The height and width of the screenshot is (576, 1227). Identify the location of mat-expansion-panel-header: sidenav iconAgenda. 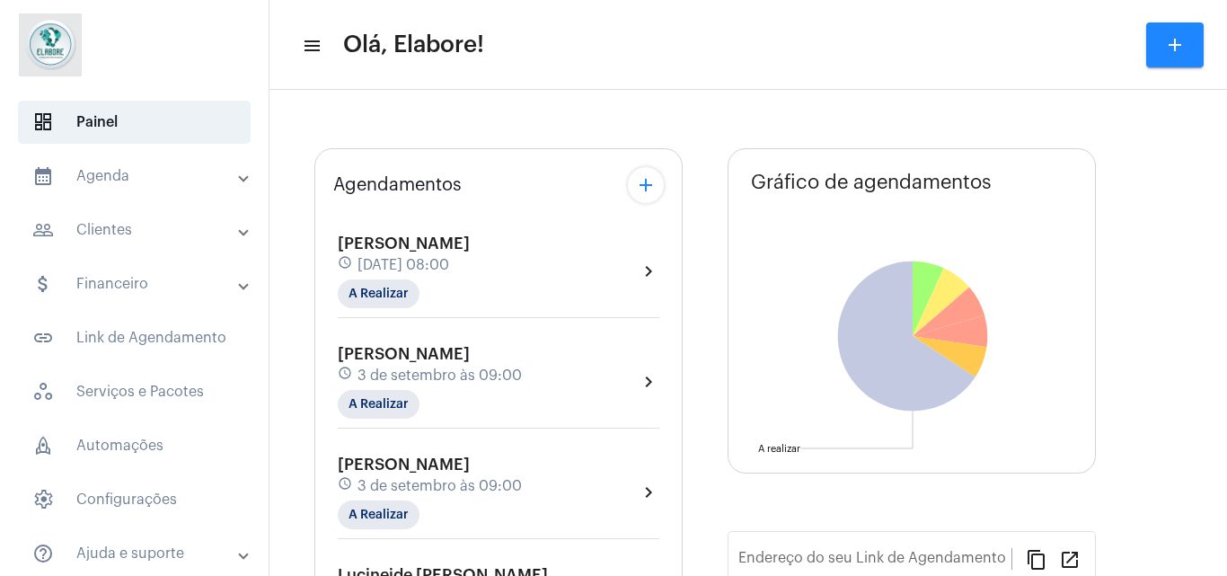
(139, 176).